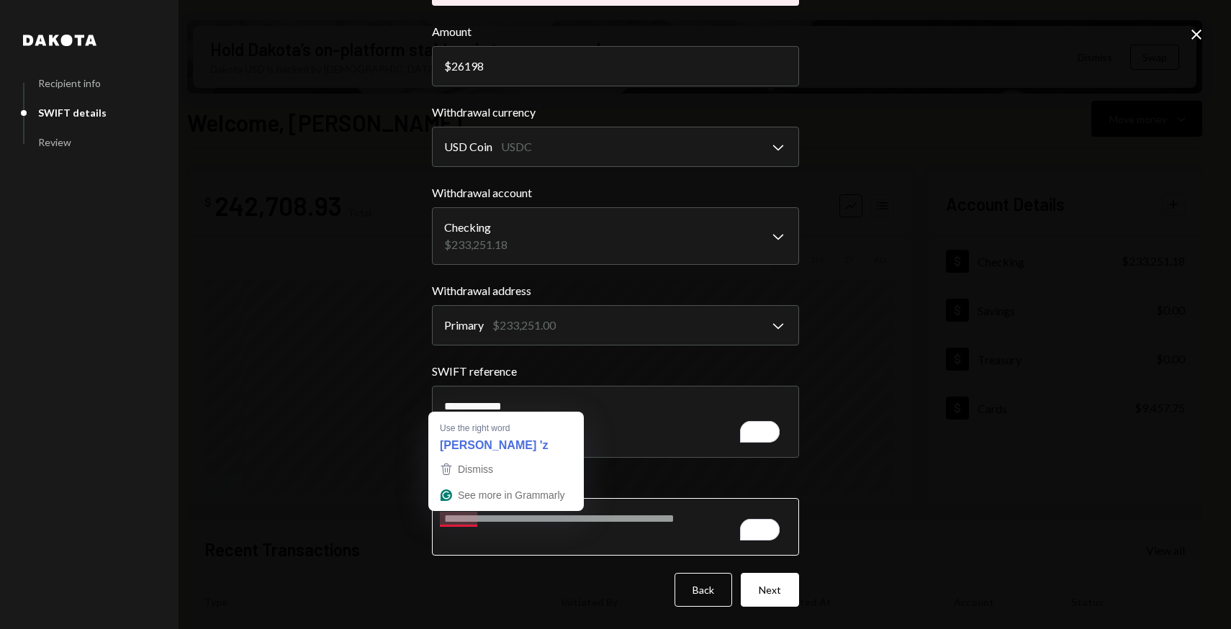 This screenshot has width=1231, height=629. What do you see at coordinates (615, 32) in the screenshot?
I see `label: Amount` at bounding box center [615, 32].